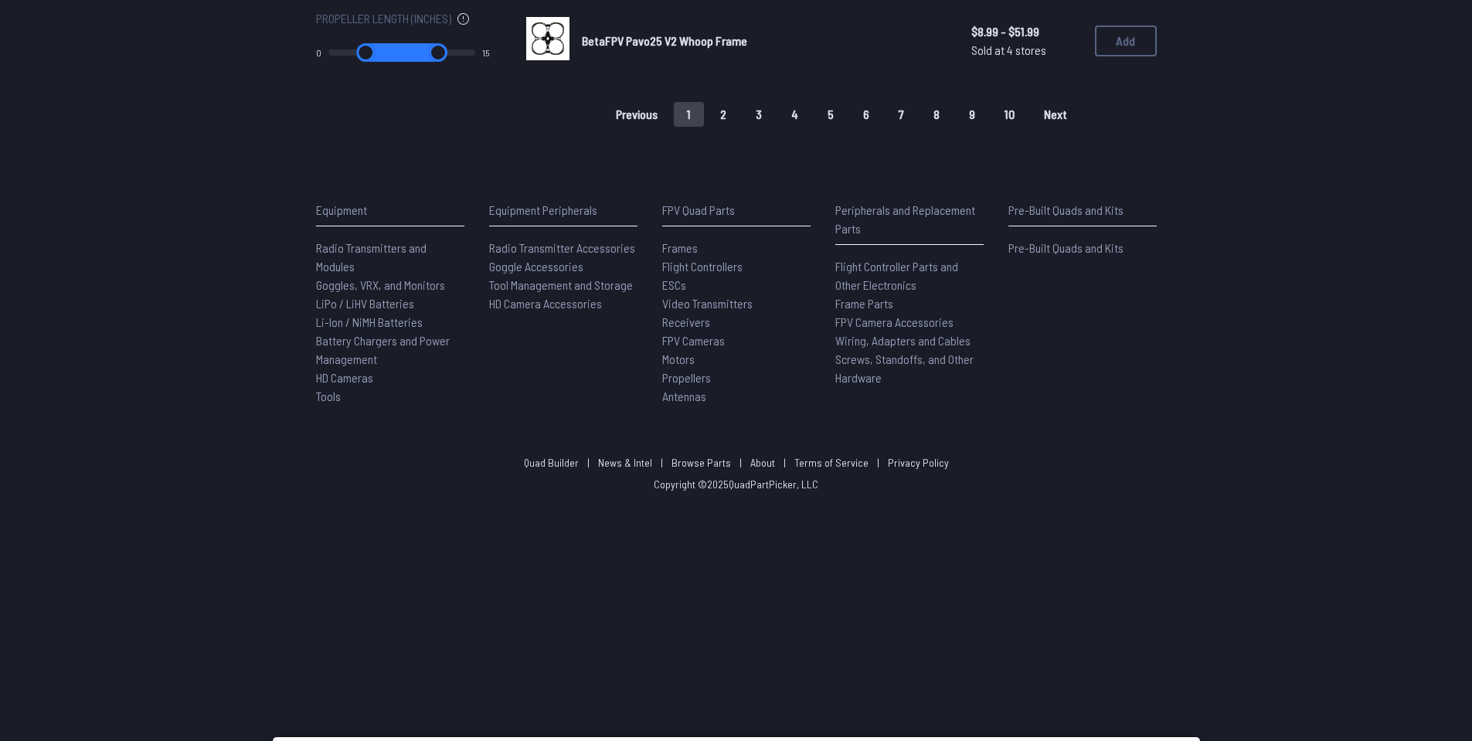  I want to click on span: Radio Transmitters and Modules, so click(371, 257).